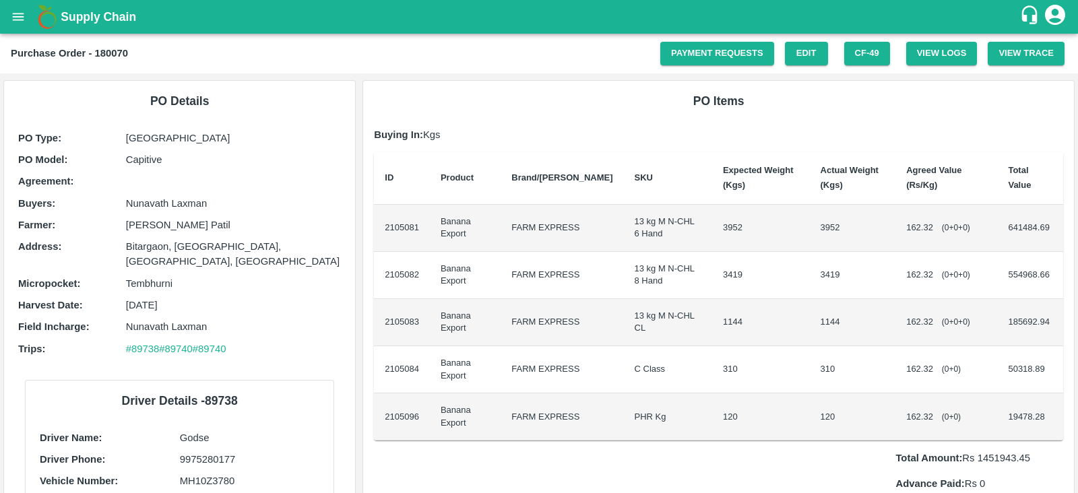 This screenshot has height=493, width=1078. Describe the element at coordinates (234, 284) in the screenshot. I see `p: Tembhurni` at that location.